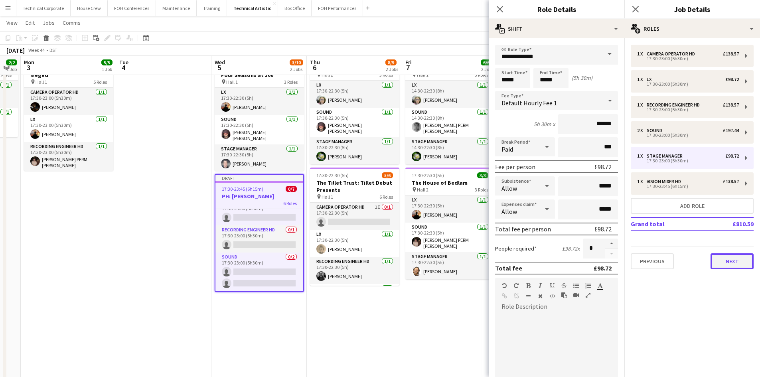 The width and height of the screenshot is (760, 377). Describe the element at coordinates (666, 156) in the screenshot. I see `div: Stage Manager` at that location.